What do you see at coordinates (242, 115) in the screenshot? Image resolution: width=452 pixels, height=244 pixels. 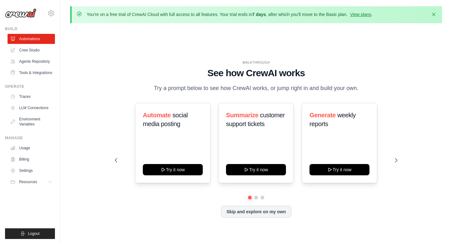 I see `span: Summarize` at bounding box center [242, 115].